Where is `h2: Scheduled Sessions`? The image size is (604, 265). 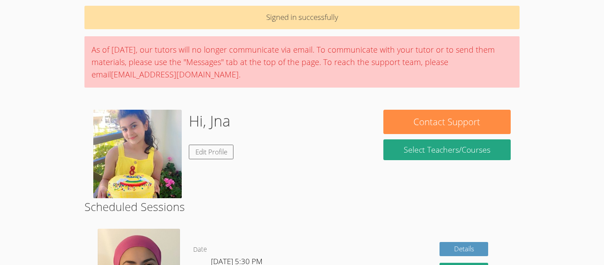
h2: Scheduled Sessions is located at coordinates (302, 207).